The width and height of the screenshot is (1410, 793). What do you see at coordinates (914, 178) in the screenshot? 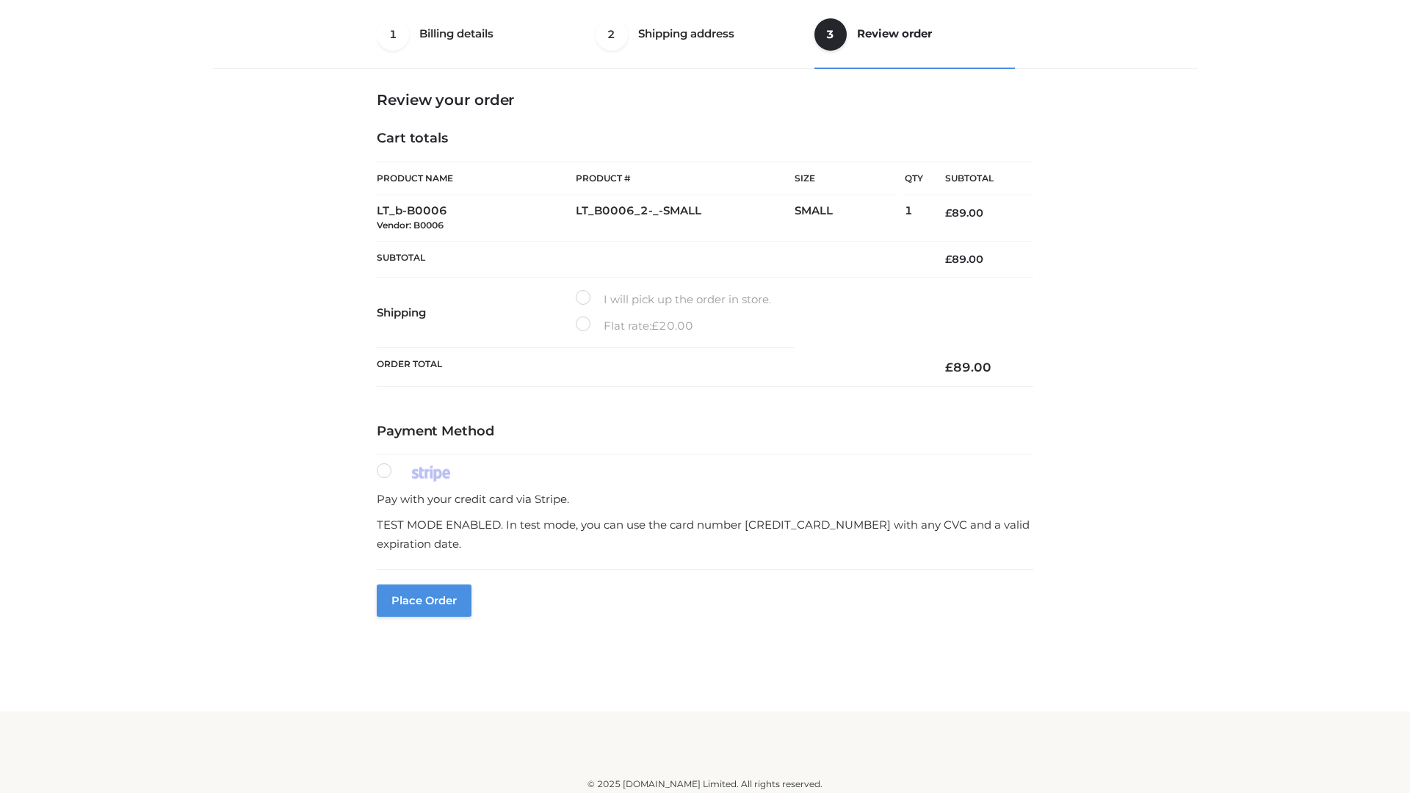
I see `th: Qty` at bounding box center [914, 178].